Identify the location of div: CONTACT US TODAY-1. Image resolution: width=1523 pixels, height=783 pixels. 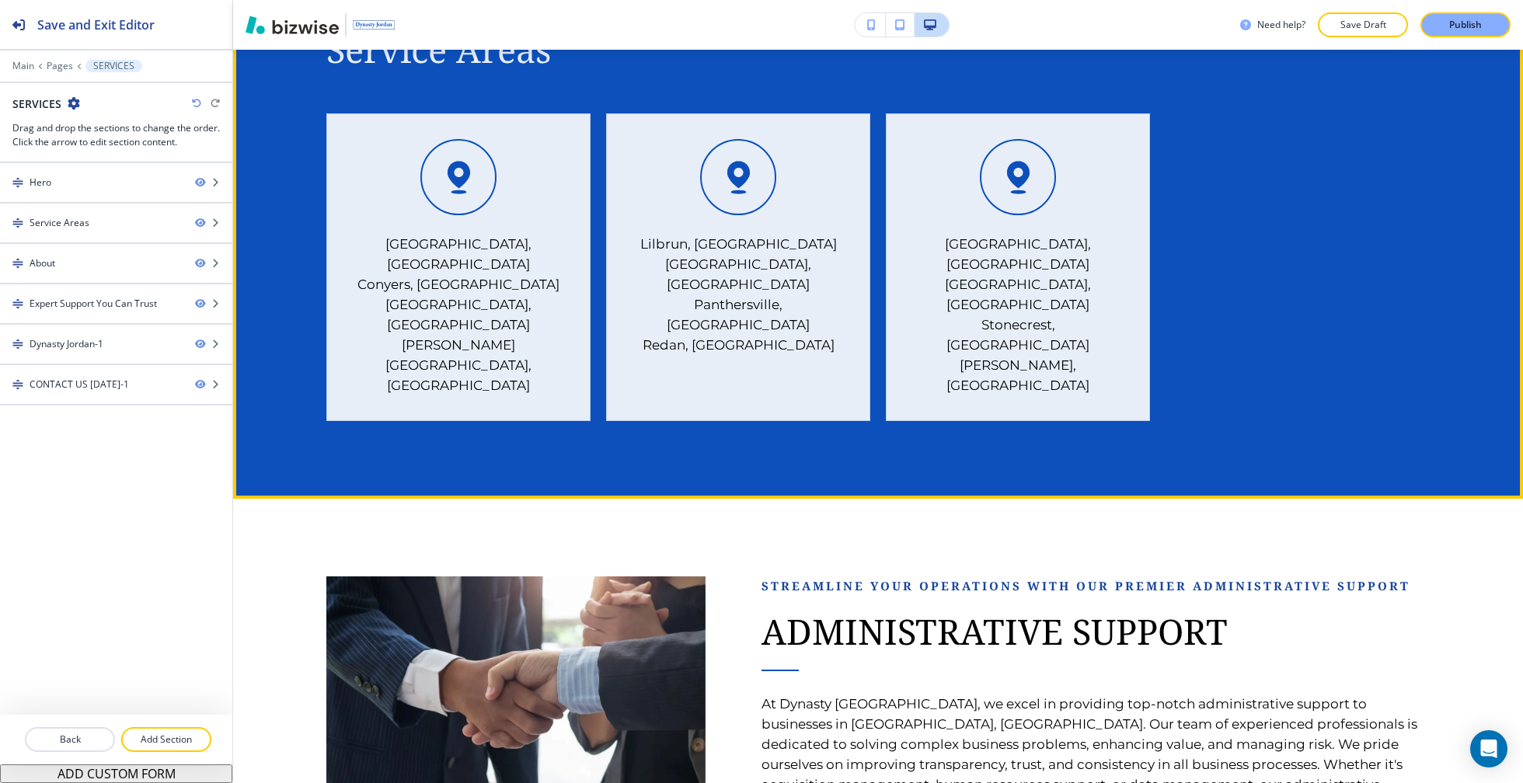
(79, 385).